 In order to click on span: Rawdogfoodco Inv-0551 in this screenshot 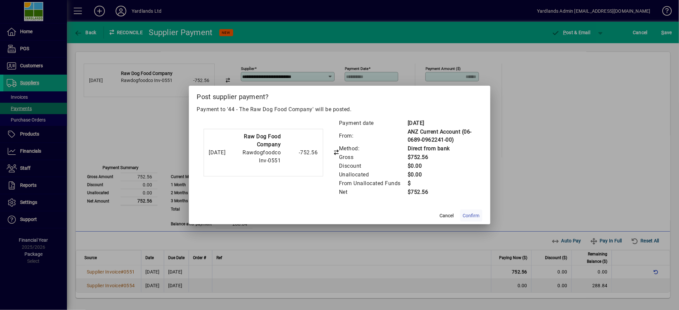, I will do `click(262, 156)`.